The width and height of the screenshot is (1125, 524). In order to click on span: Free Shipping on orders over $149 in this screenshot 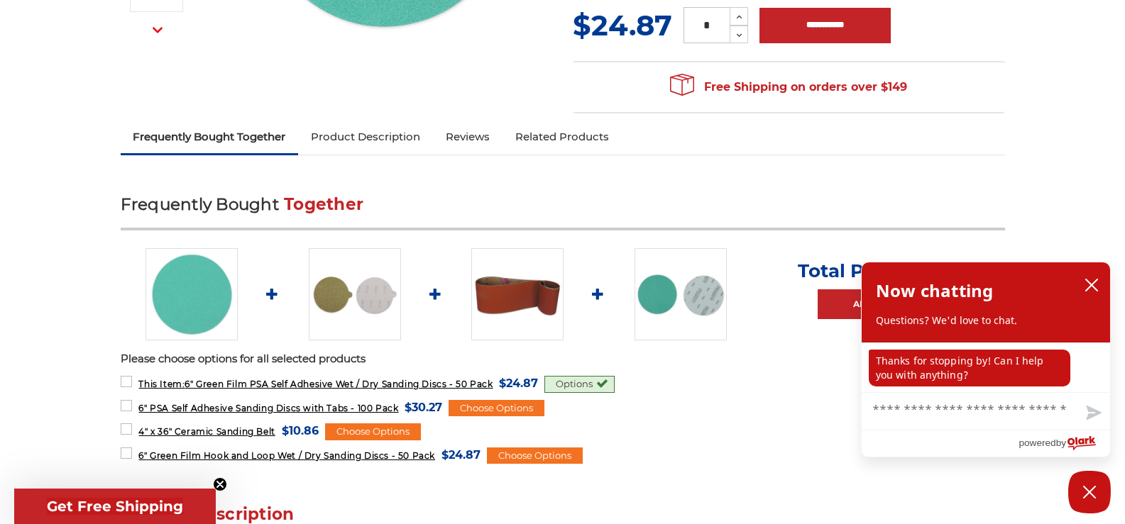, I will do `click(788, 87)`.